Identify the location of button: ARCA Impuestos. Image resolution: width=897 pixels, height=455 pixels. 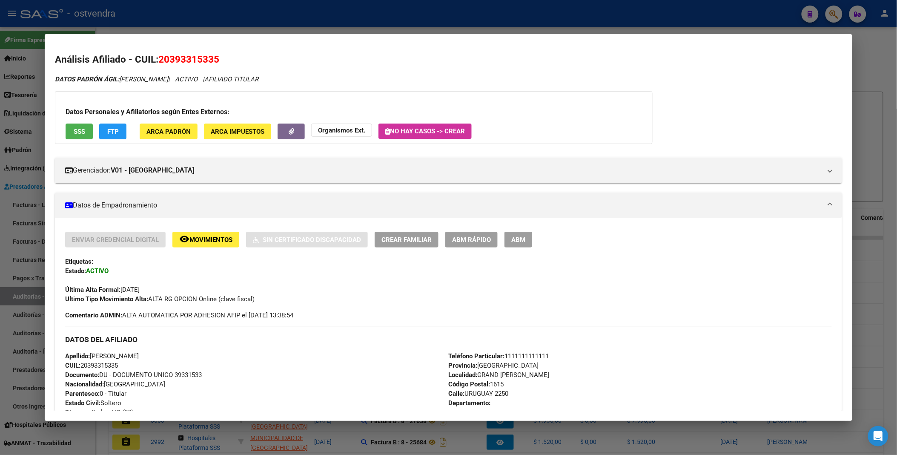
(238, 131).